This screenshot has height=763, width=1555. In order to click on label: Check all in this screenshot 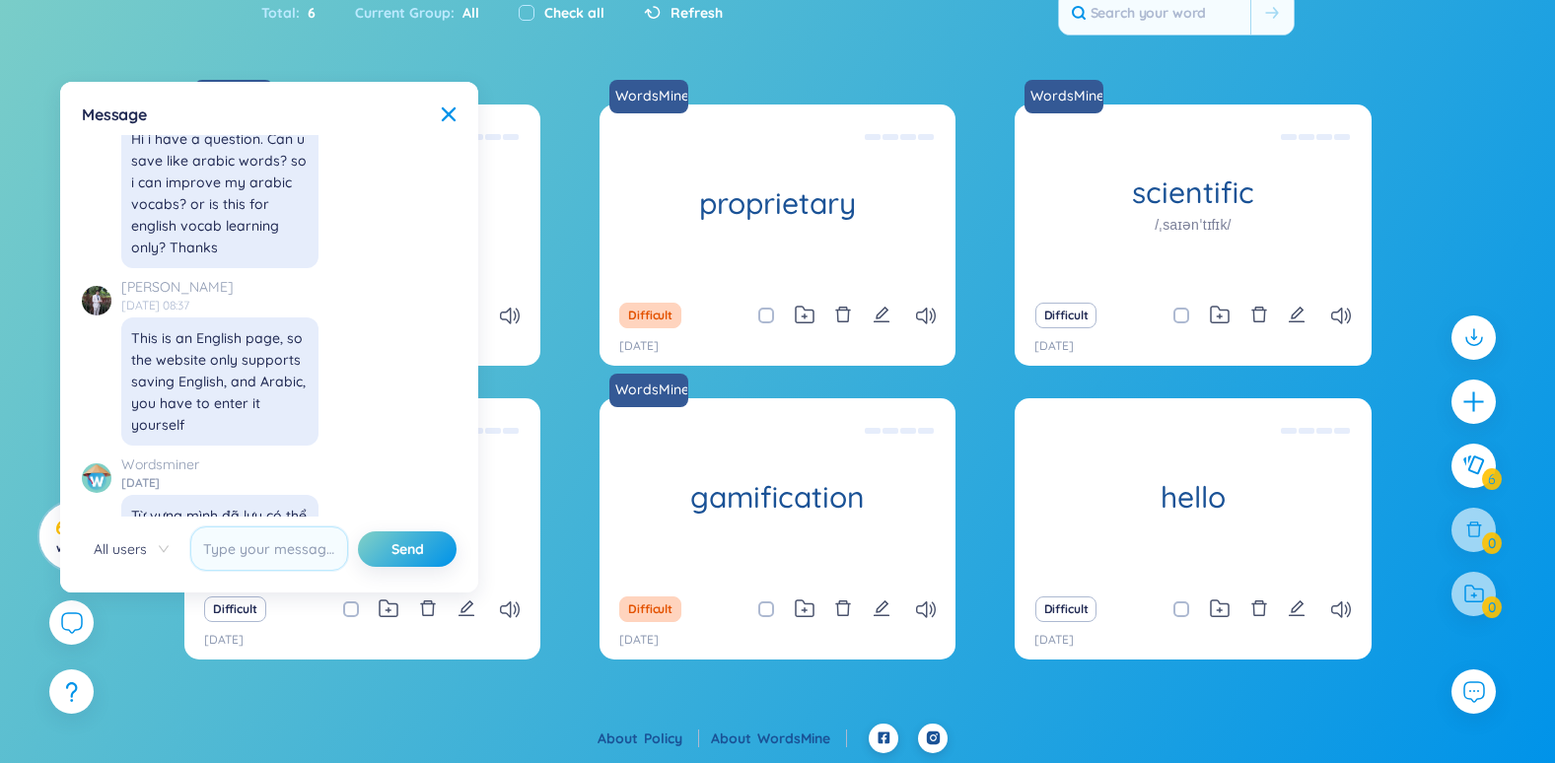, I will do `click(574, 13)`.